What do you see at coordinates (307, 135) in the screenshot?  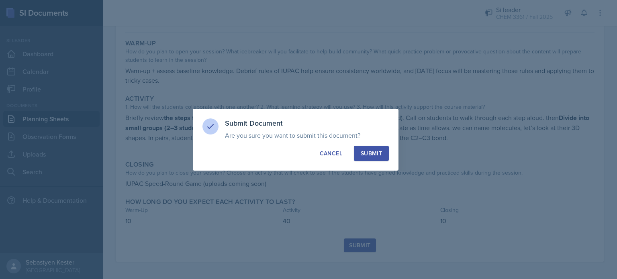 I see `p: Are you sure you want to submit this document?` at bounding box center [307, 135].